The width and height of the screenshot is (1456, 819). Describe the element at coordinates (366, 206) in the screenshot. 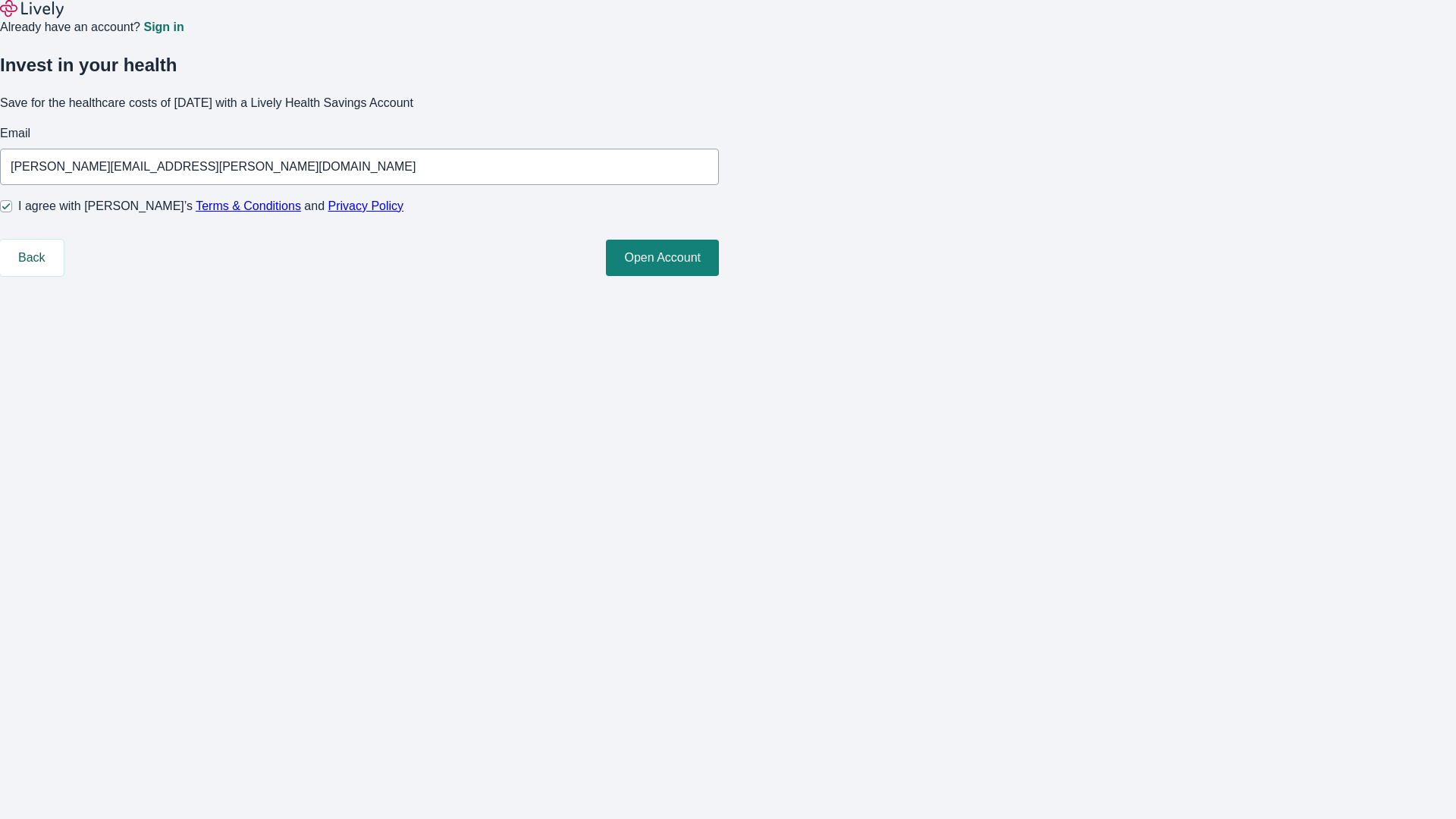

I see `a: Privacy Policy` at that location.